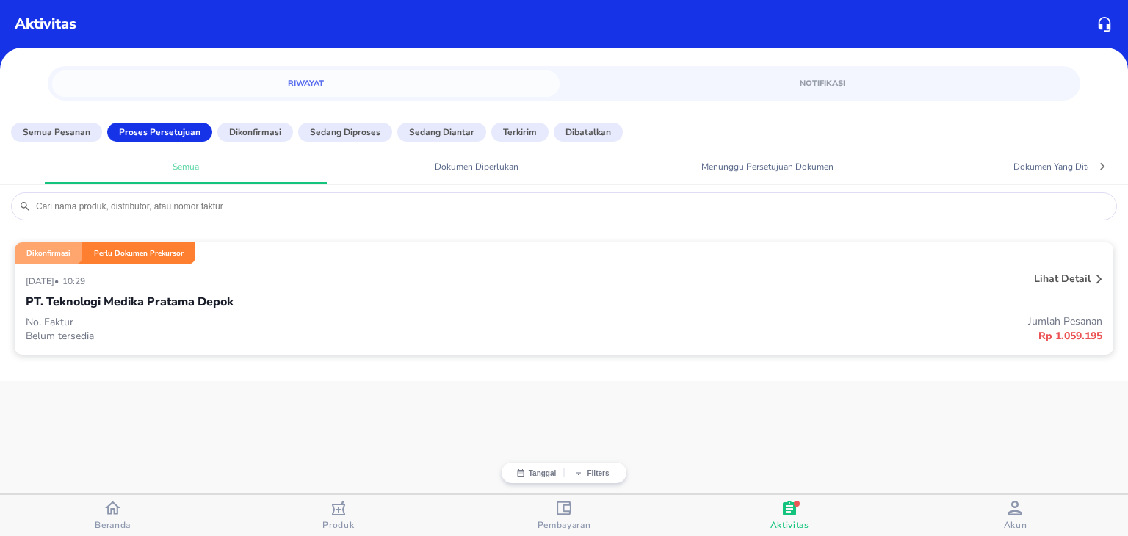  I want to click on button: Tanggal, so click(536, 473).